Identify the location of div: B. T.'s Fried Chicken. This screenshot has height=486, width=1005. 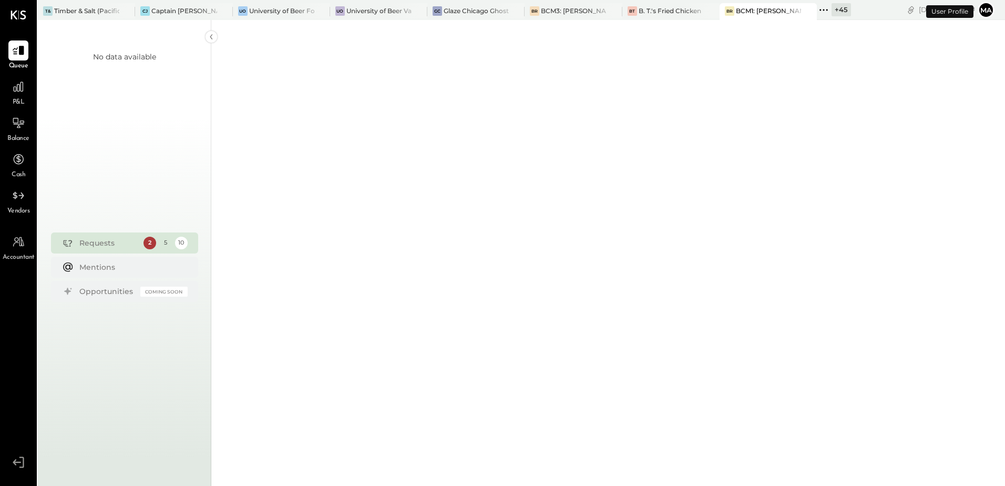
(669, 11).